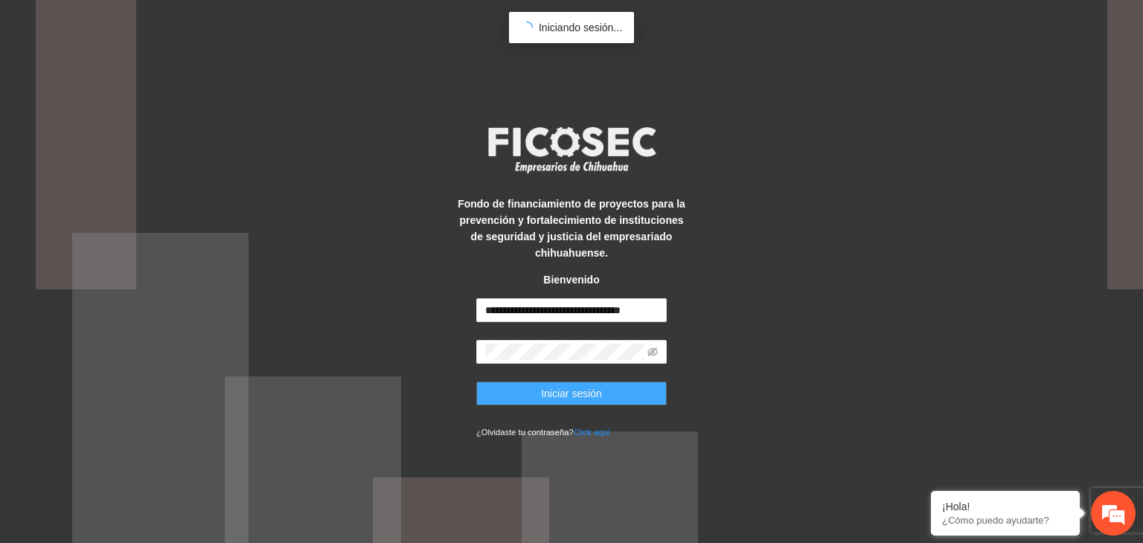 The height and width of the screenshot is (543, 1143). I want to click on strong: Bienvenido, so click(571, 280).